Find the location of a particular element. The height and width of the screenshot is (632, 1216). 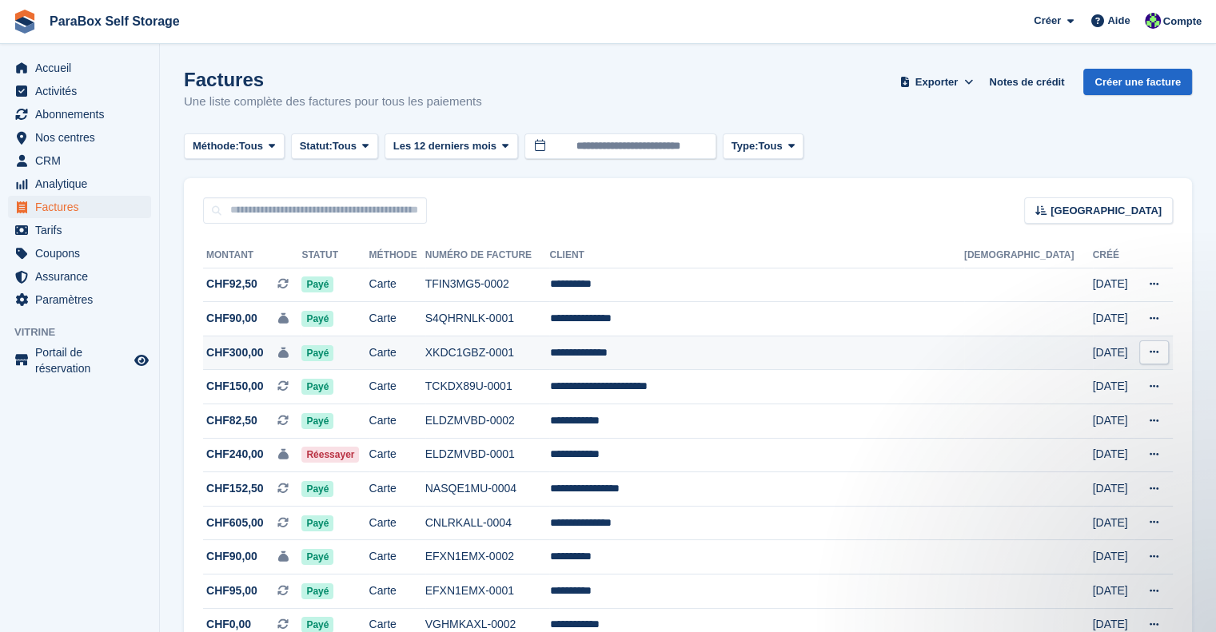

span: CHF152,50 is located at coordinates (235, 488).